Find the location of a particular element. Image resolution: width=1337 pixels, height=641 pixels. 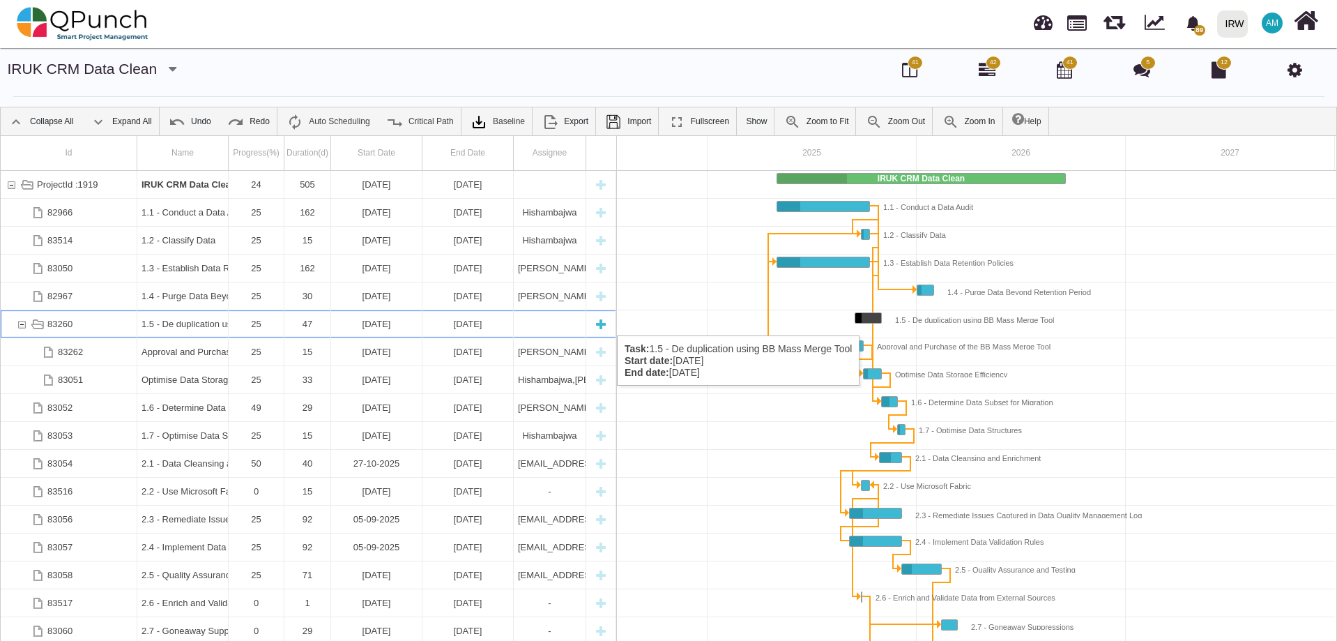

a: 42 is located at coordinates (987, 72).